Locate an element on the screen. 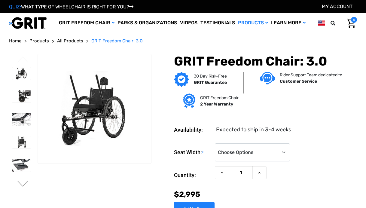 This screenshot has height=208, width=366. p: Rider Support Team dedicated to is located at coordinates (311, 75).